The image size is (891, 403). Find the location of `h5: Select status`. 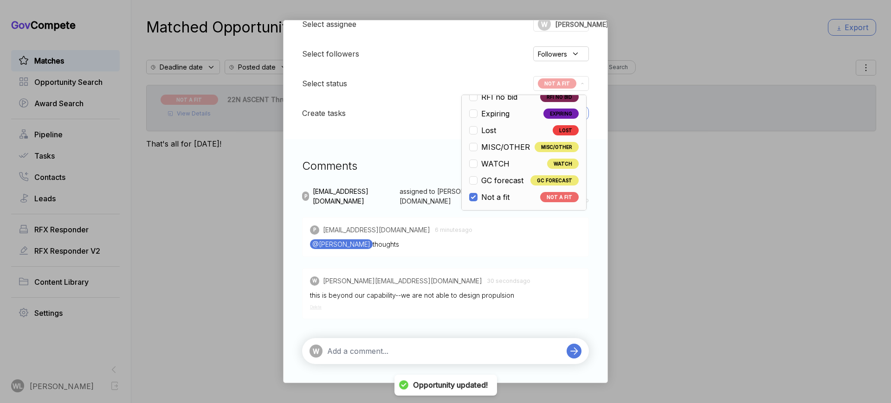

h5: Select status is located at coordinates (325, 84).